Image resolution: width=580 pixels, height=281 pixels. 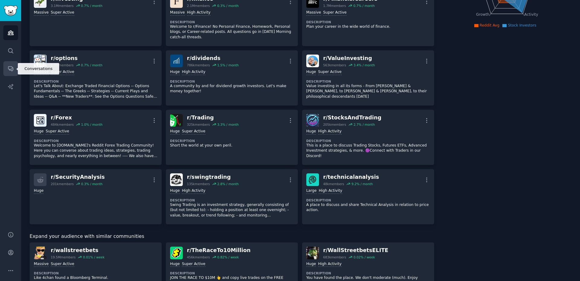 What do you see at coordinates (213, 118) in the screenshot?
I see `div: r/ Trading` at bounding box center [213, 118].